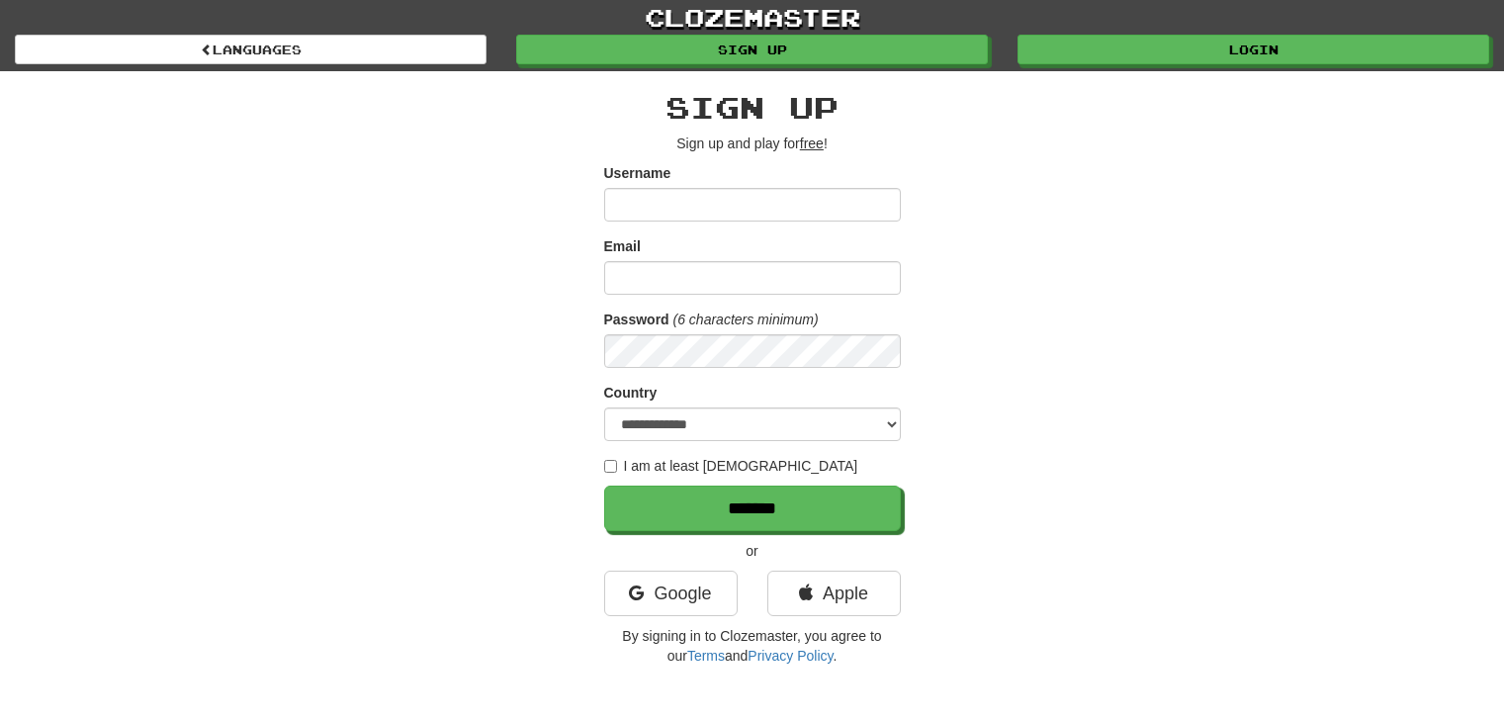 The image size is (1504, 721). I want to click on label: Password, so click(637, 319).